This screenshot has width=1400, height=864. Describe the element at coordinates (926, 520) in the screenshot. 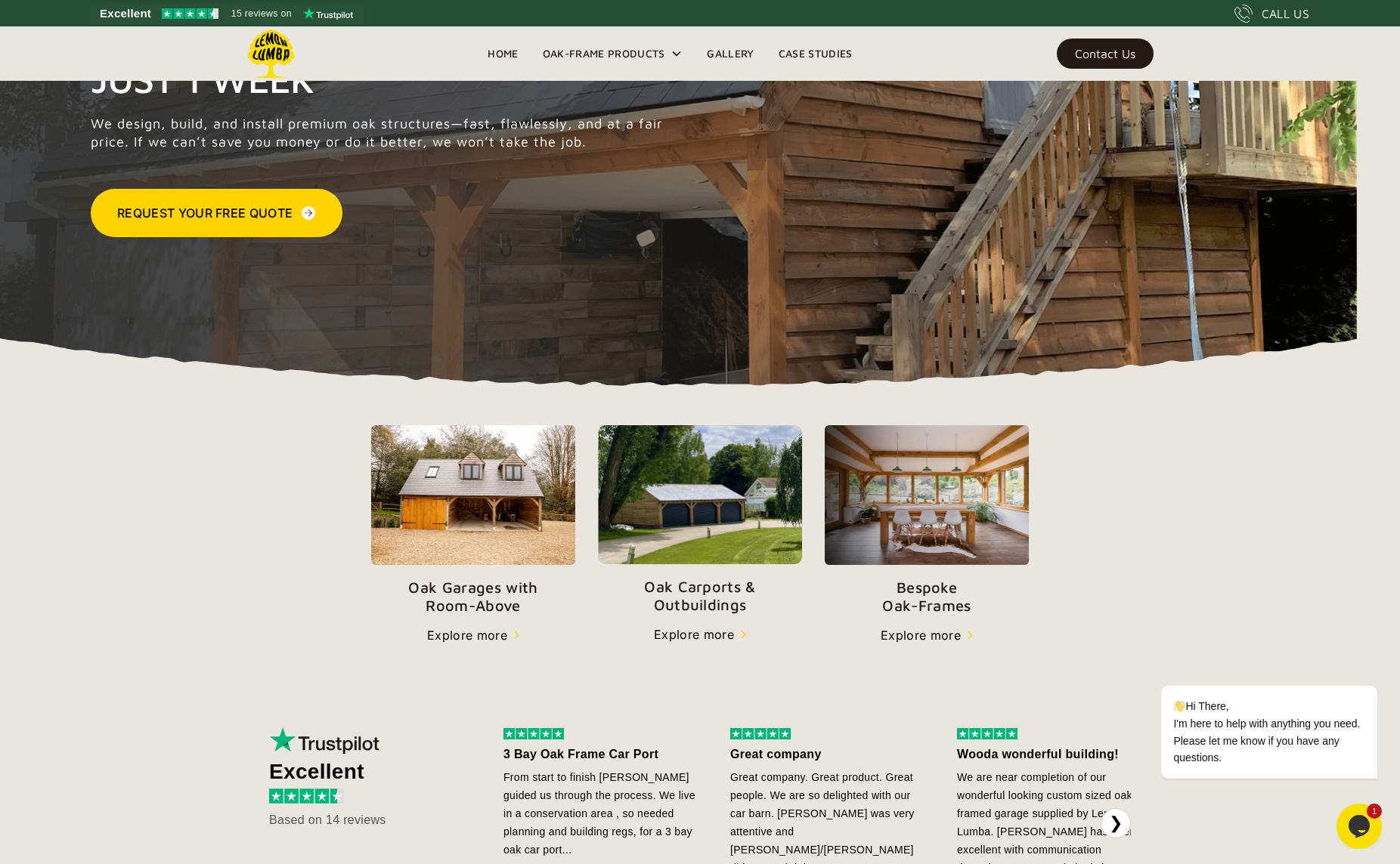

I see `a: BespokeOak-Frames` at that location.